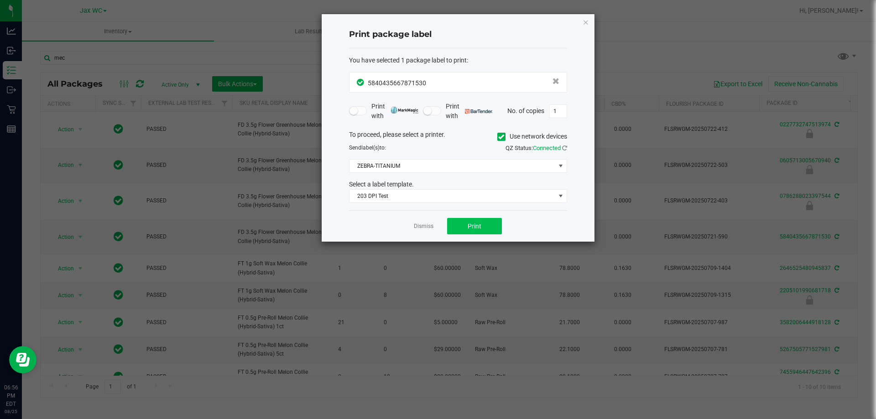  Describe the element at coordinates (479, 111) in the screenshot. I see `img: bartender.png` at that location.